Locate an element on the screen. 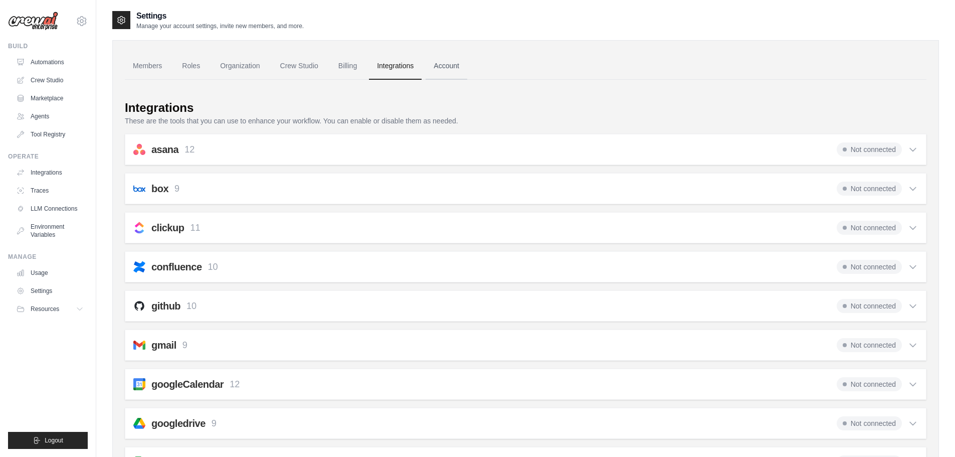  p: Manage your account settings, invite new members, and more. is located at coordinates (220, 26).